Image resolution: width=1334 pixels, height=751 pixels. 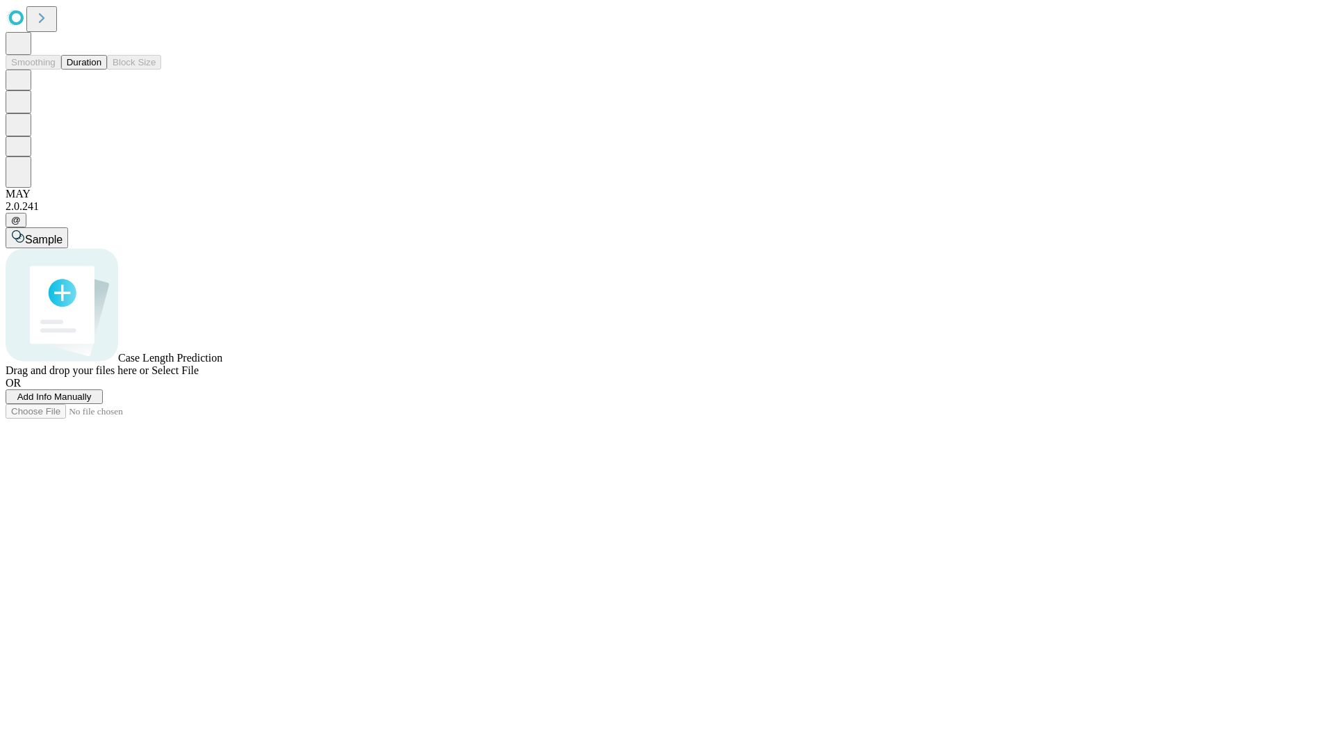 I want to click on button: Add Info Manually, so click(x=54, y=396).